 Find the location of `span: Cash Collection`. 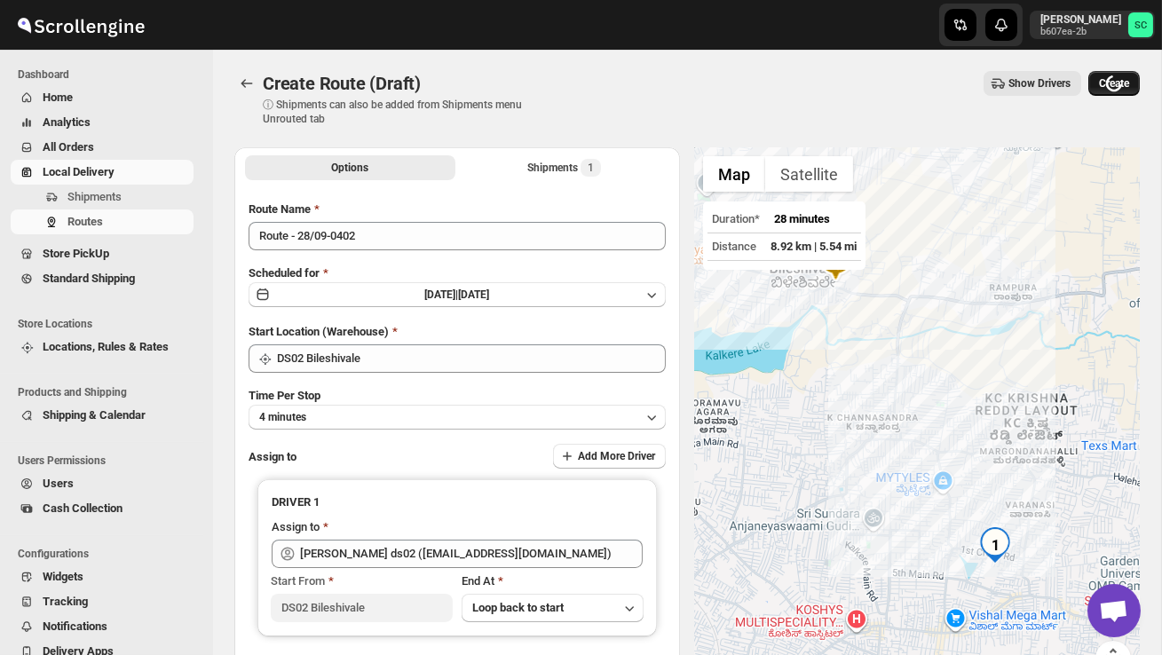

span: Cash Collection is located at coordinates (83, 508).